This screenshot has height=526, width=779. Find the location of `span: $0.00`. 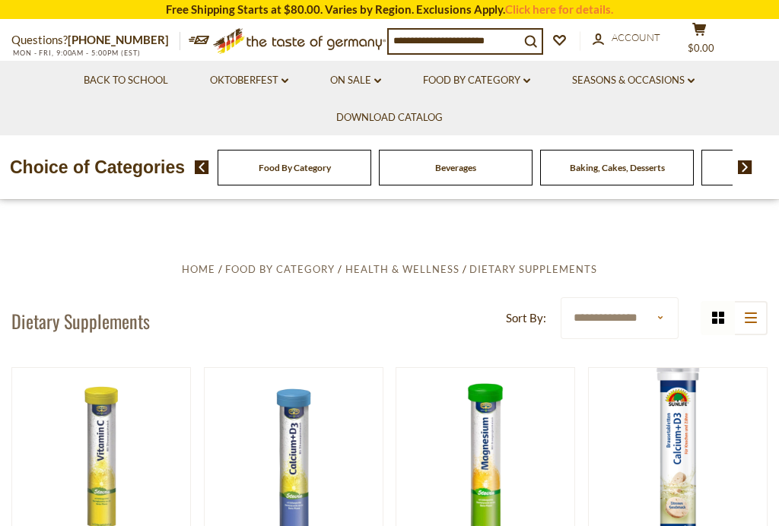

span: $0.00 is located at coordinates (700, 48).